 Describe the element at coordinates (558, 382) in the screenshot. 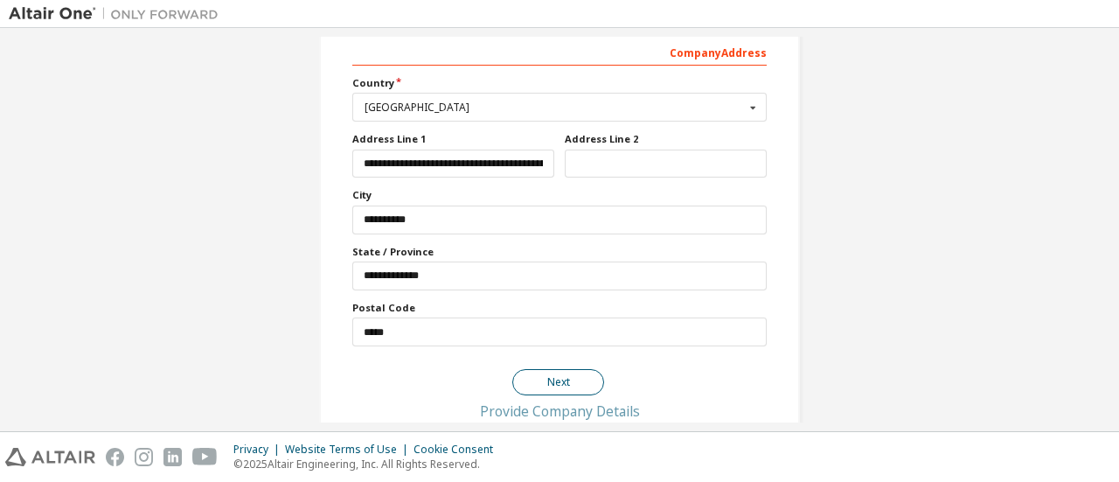

I see `button: Next` at that location.